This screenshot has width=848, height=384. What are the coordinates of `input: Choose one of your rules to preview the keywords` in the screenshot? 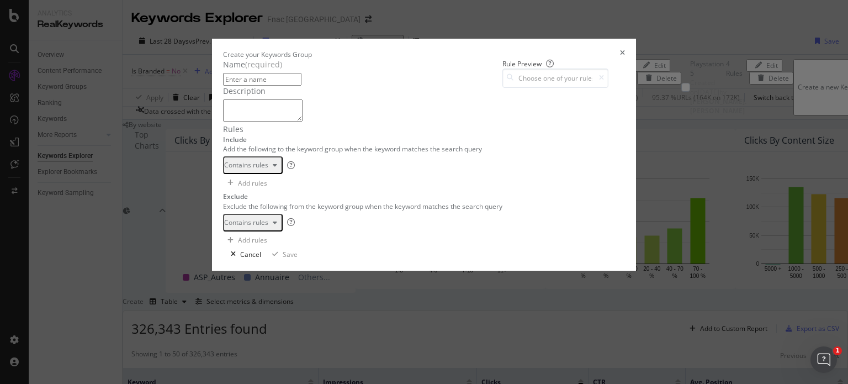 It's located at (555, 78).